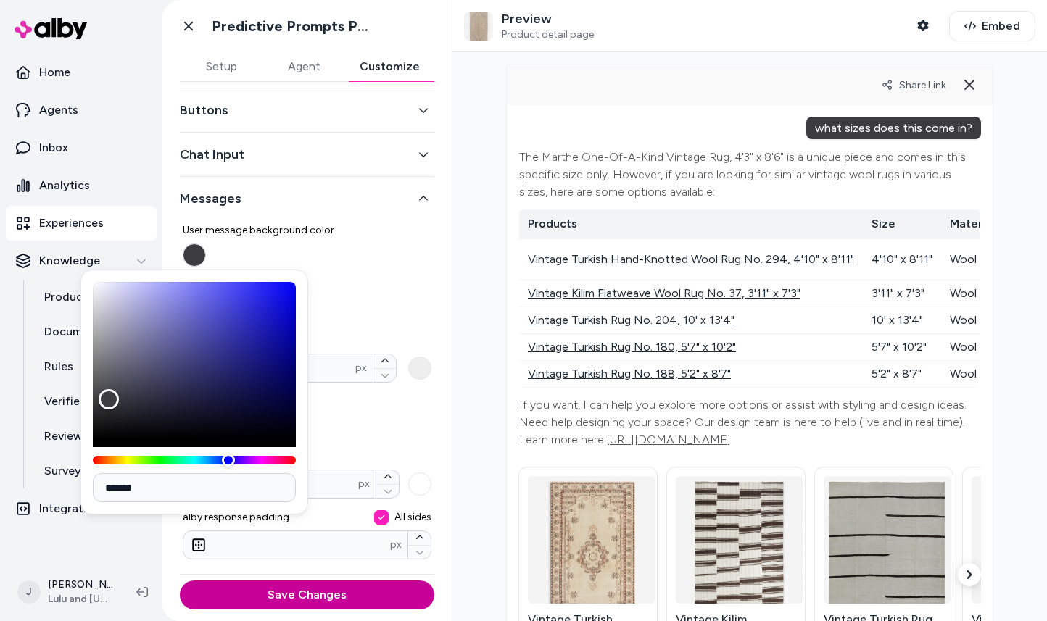 This screenshot has width=1047, height=621. What do you see at coordinates (75, 332) in the screenshot?
I see `p: Documents` at bounding box center [75, 332].